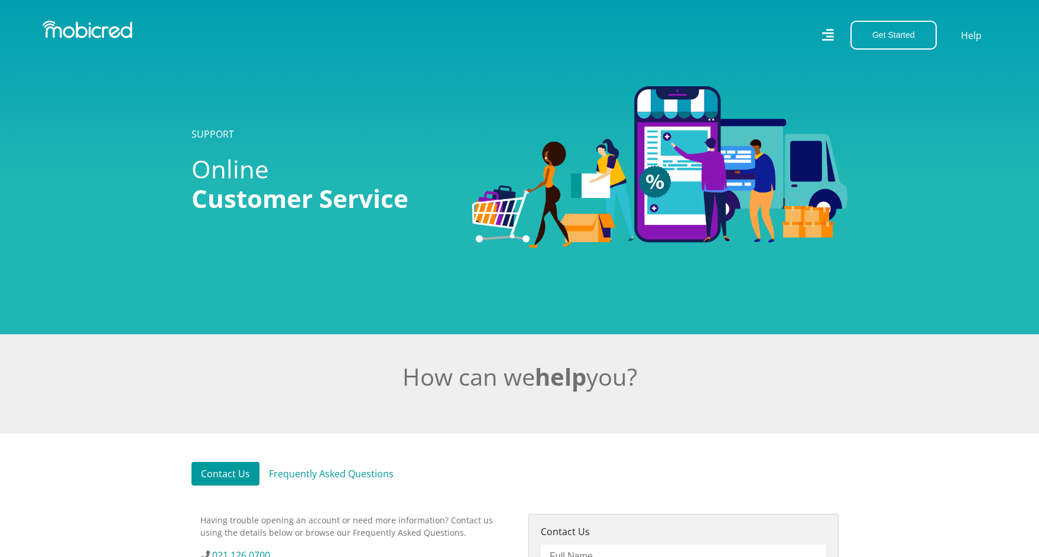 This screenshot has height=557, width=1039. Describe the element at coordinates (87, 30) in the screenshot. I see `img: Mobicred` at that location.